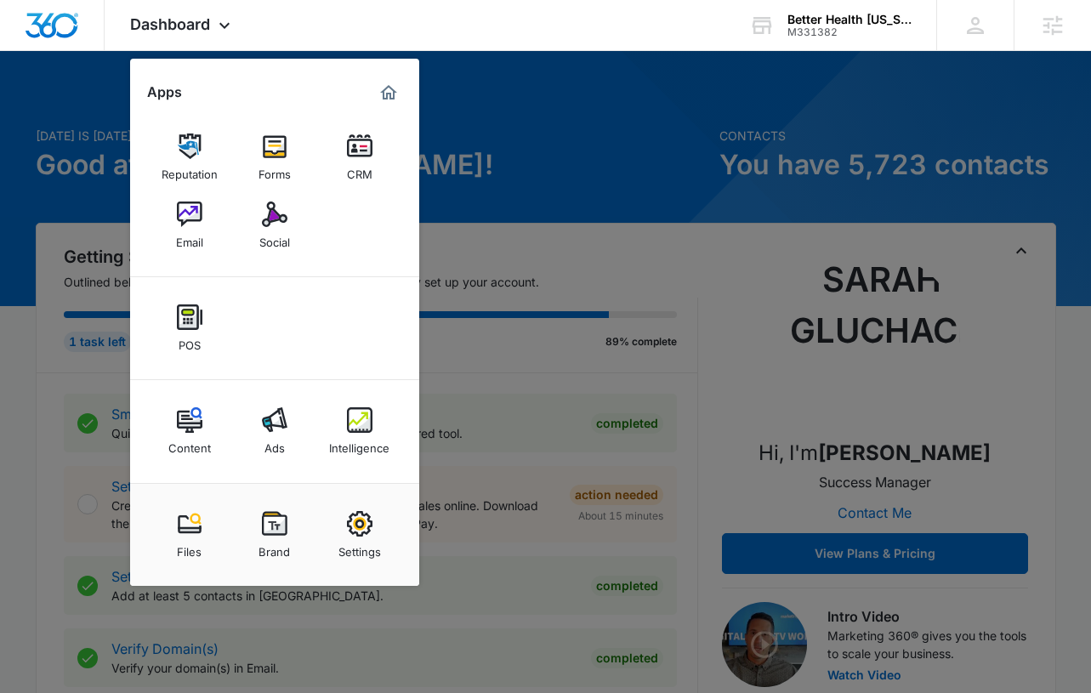 This screenshot has width=1091, height=693. Describe the element at coordinates (190, 170) in the screenshot. I see `div: Reputation` at that location.